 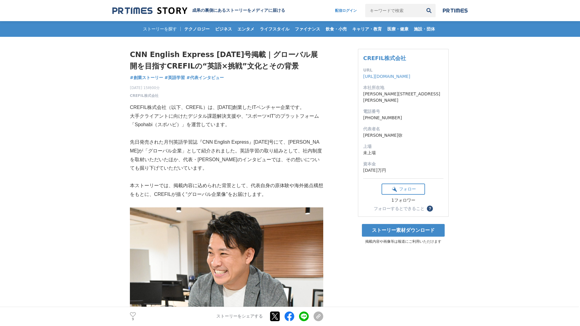 What do you see at coordinates (175, 78) in the screenshot?
I see `a: #英語学習` at bounding box center [175, 78].